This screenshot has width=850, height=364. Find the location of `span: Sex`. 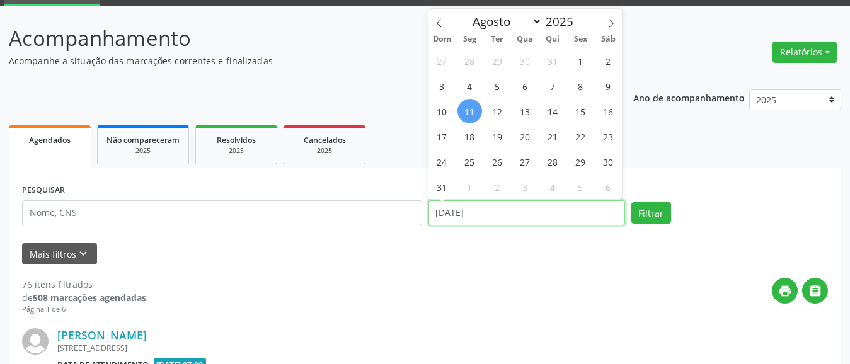

span: Sex is located at coordinates (580, 39).